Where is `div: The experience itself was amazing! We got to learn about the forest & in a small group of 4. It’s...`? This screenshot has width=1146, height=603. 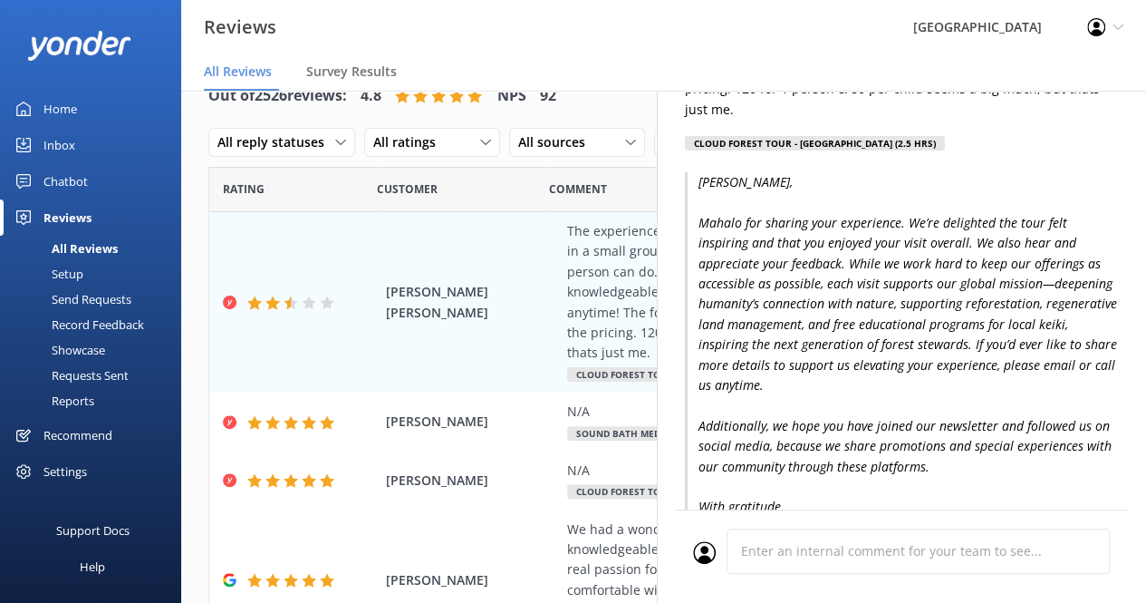
div: The experience itself was amazing! We got to learn about the forest & in a small group of 4. It’s... is located at coordinates (781, 292).